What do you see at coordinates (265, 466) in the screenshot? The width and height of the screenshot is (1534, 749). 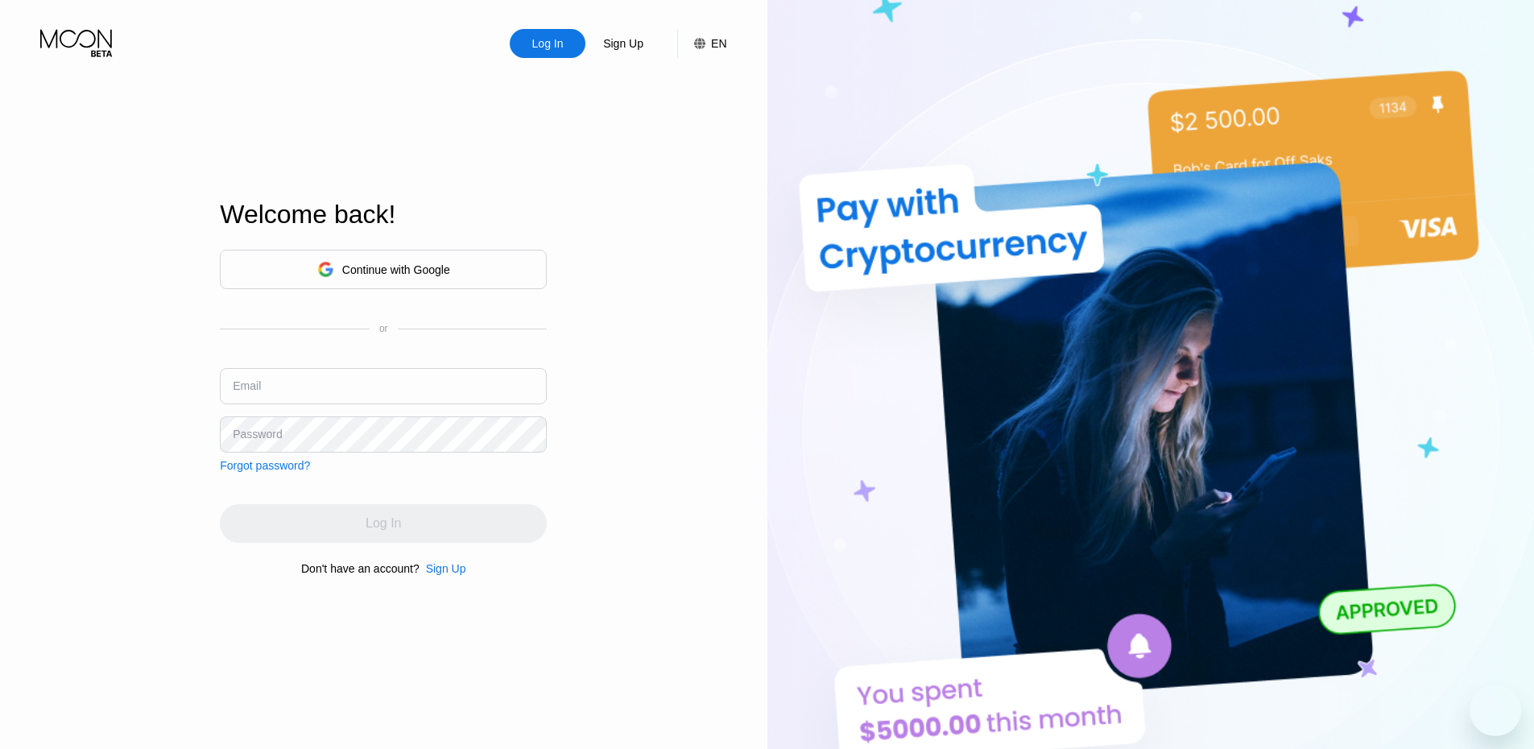 I see `div: Forgot password?` at bounding box center [265, 466].